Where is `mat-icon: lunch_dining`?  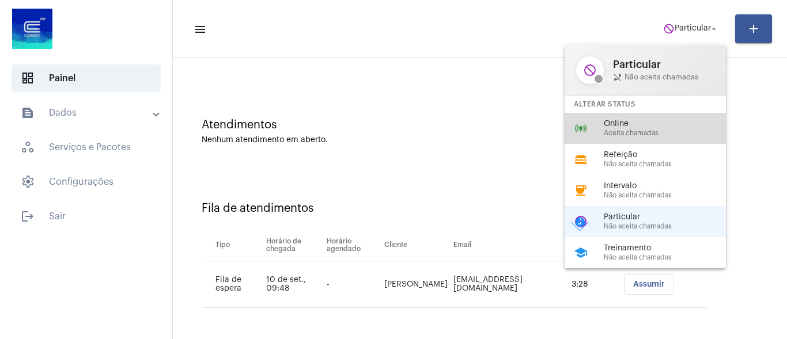
mat-icon: lunch_dining is located at coordinates (581, 160).